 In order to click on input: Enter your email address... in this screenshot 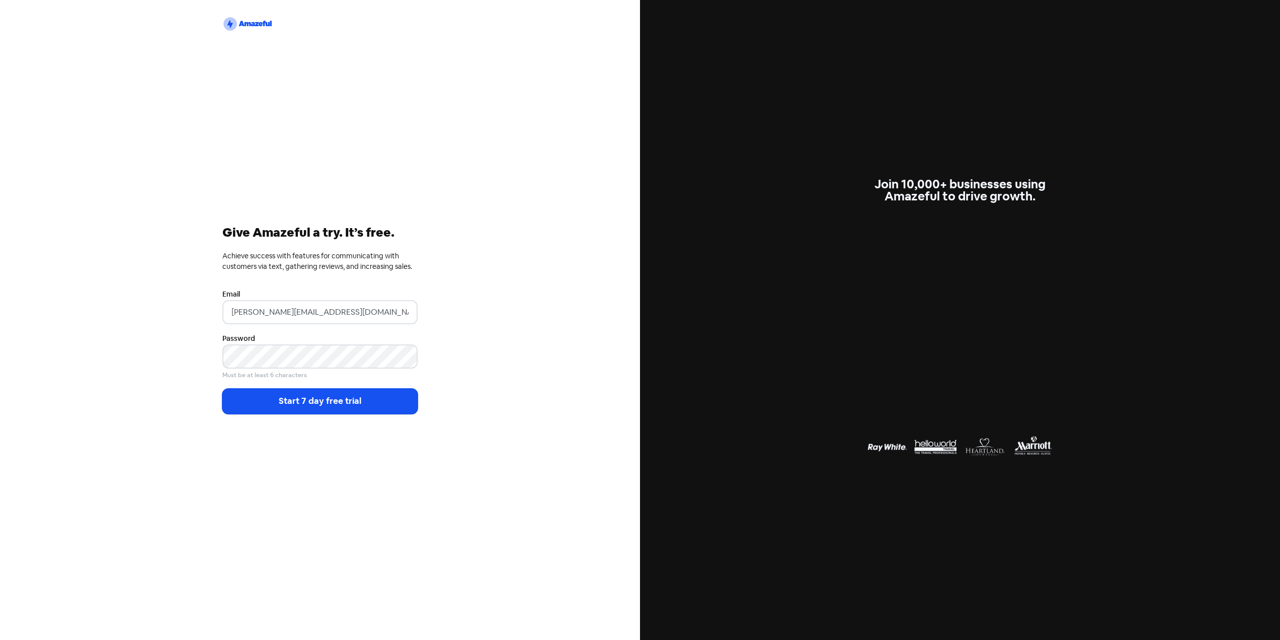, I will do `click(320, 312)`.